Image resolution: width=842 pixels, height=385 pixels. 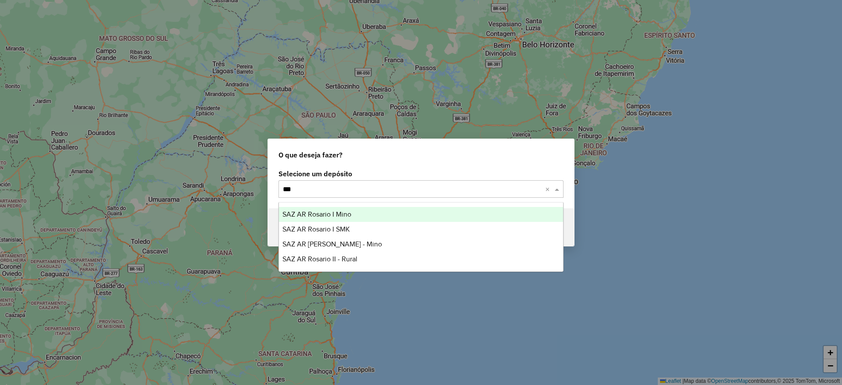 What do you see at coordinates (549, 189) in the screenshot?
I see `span: Clear all` at bounding box center [549, 189].